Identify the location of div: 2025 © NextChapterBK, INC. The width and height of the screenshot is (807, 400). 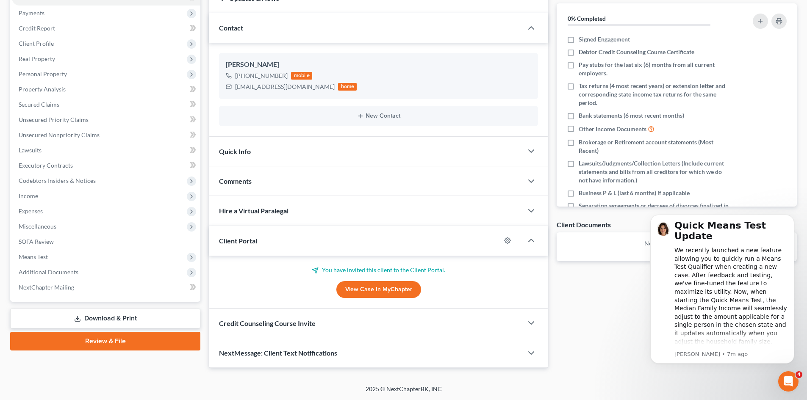
(404, 393).